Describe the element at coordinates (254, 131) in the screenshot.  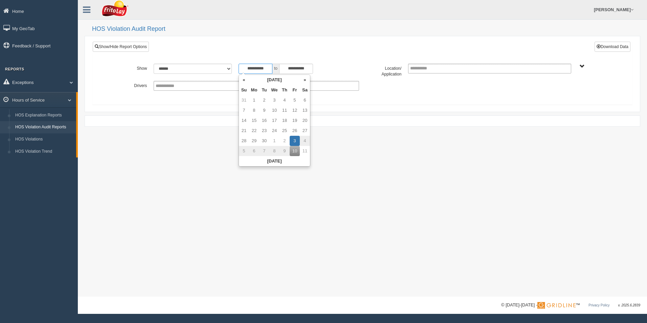
I see `td: 22` at that location.